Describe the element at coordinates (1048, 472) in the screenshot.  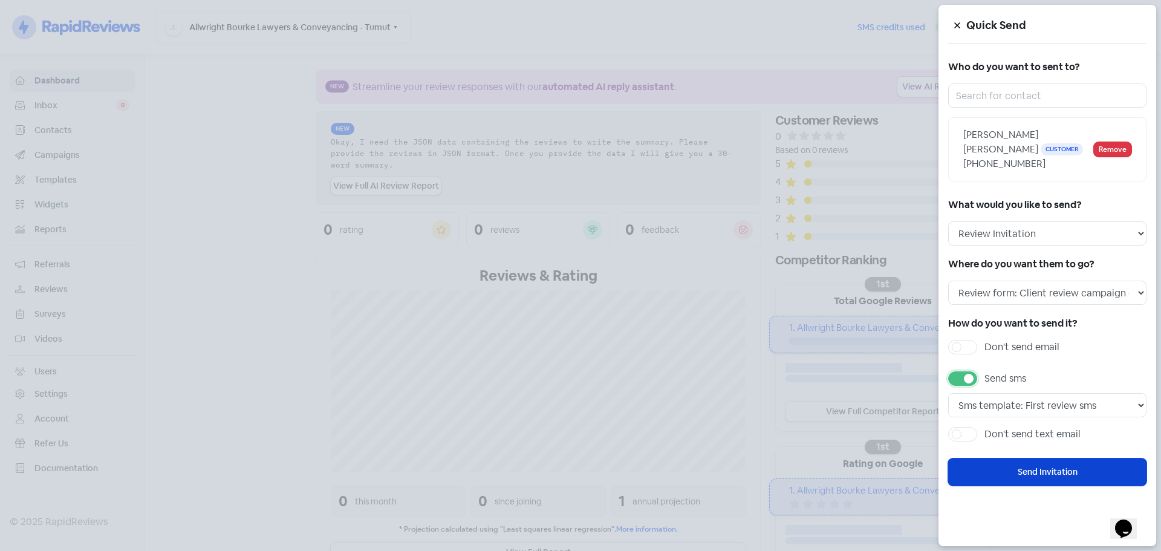
I see `button: Send Invitation` at that location.